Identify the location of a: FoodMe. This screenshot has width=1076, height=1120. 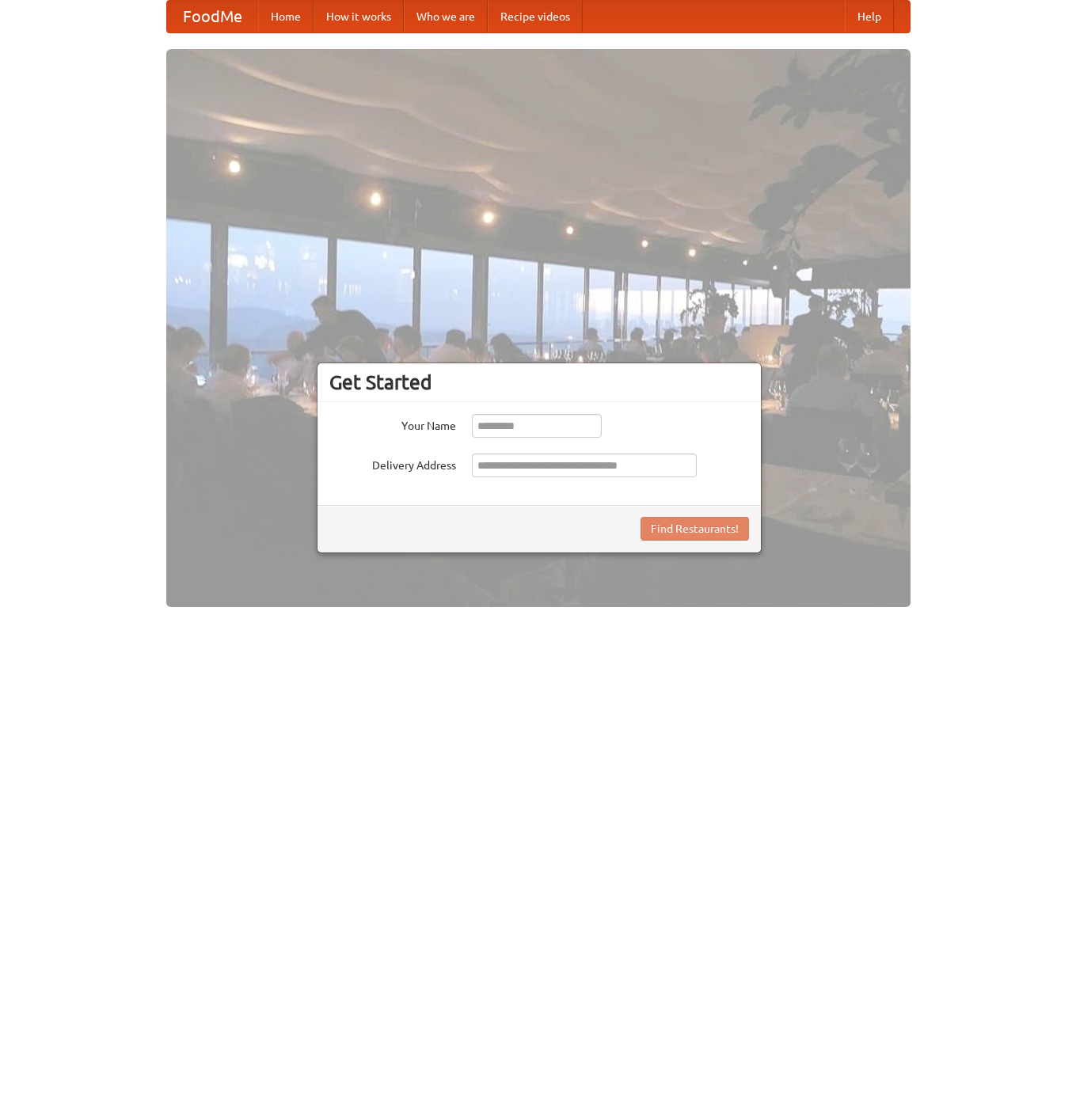
(212, 16).